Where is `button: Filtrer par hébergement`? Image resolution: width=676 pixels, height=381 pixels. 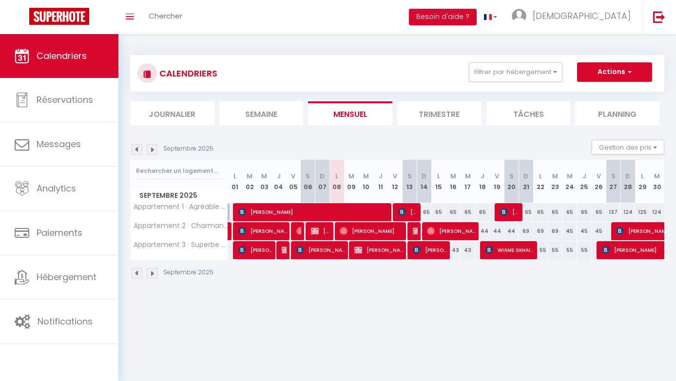 button: Filtrer par hébergement is located at coordinates (515, 72).